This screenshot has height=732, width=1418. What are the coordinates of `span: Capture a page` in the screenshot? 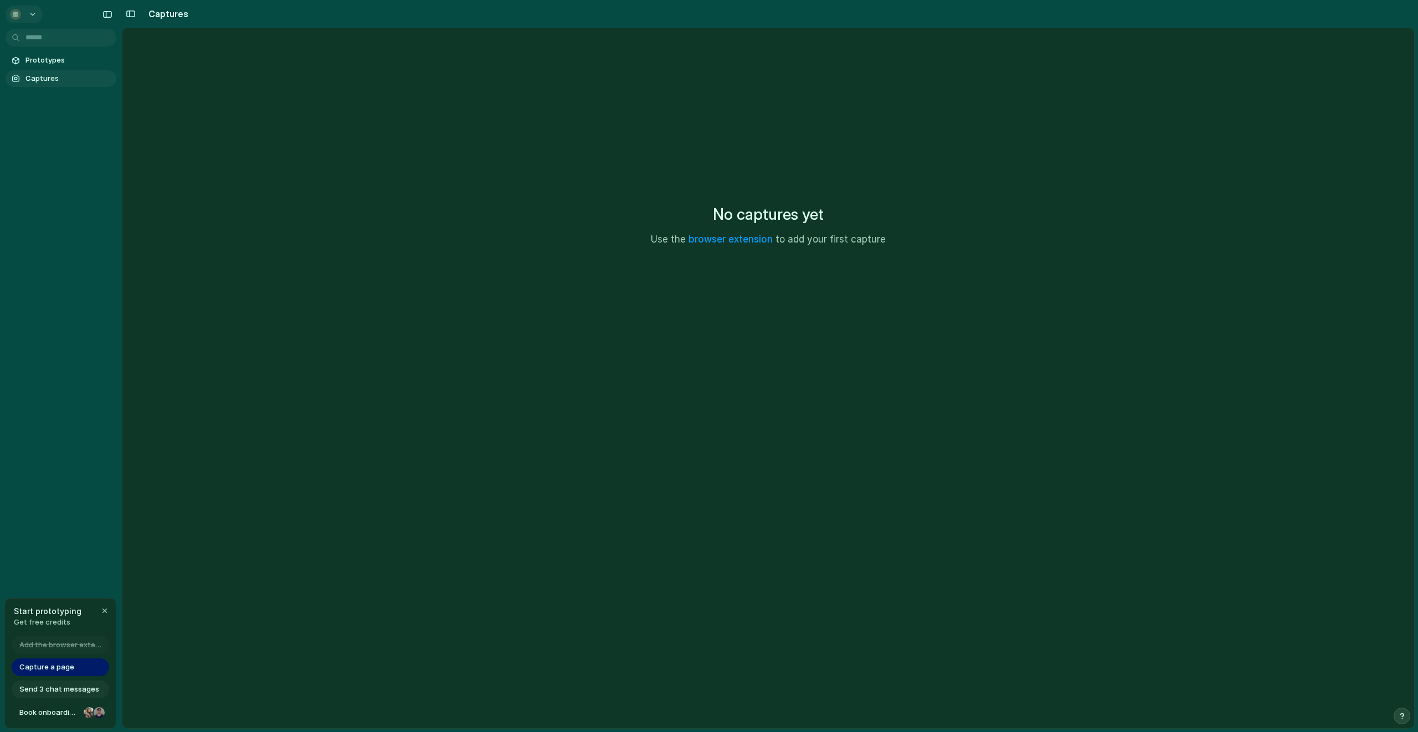 It's located at (47, 667).